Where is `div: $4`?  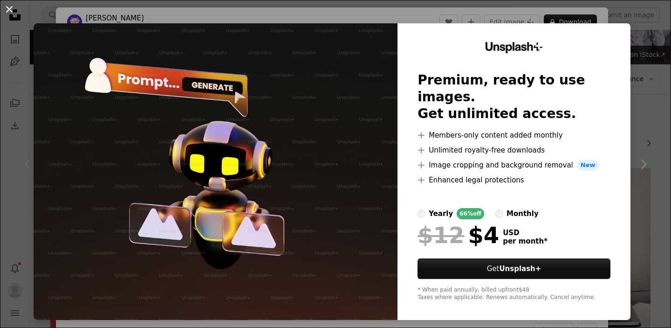
div: $4 is located at coordinates (458, 235).